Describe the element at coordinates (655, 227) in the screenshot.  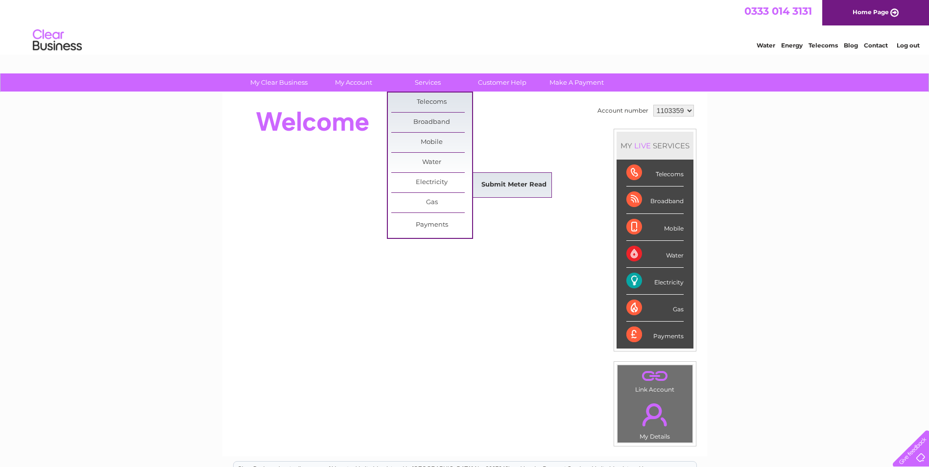
I see `div: Mobile` at that location.